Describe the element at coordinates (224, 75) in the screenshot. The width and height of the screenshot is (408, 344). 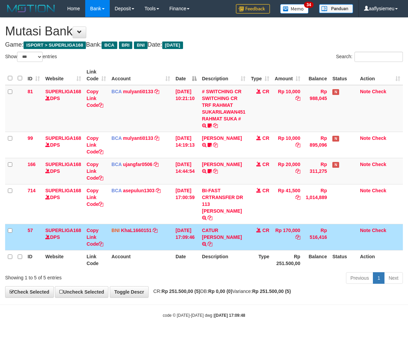
I see `th: Description: activate to sort column ascending` at that location.